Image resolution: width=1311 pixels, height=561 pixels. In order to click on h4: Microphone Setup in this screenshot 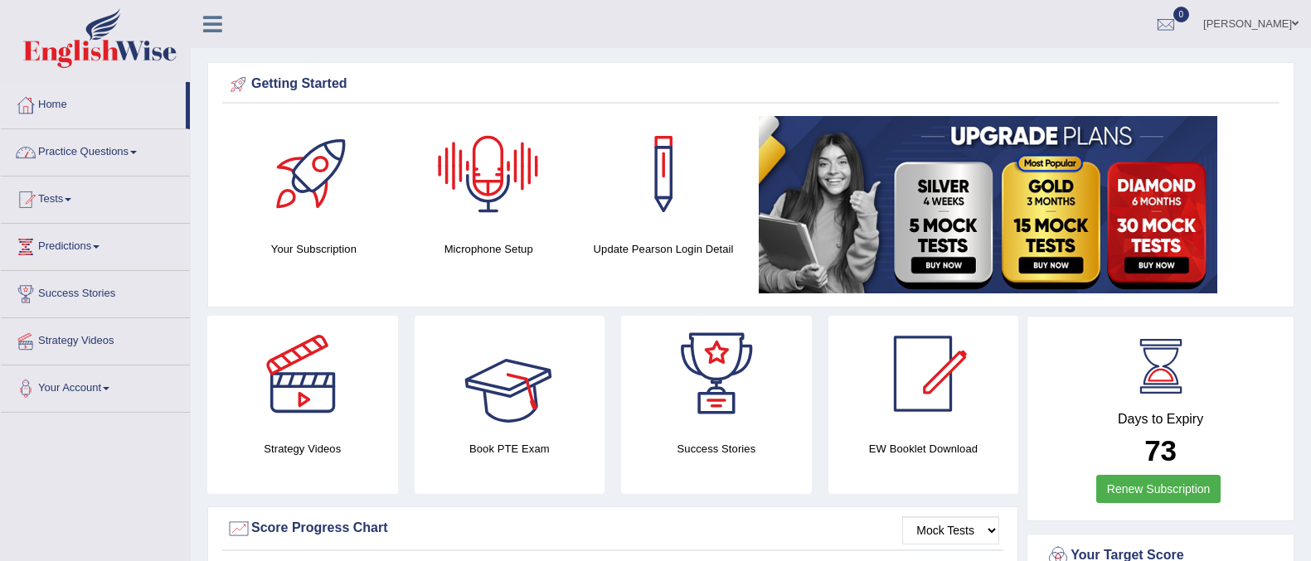, I will do `click(488, 249)`.